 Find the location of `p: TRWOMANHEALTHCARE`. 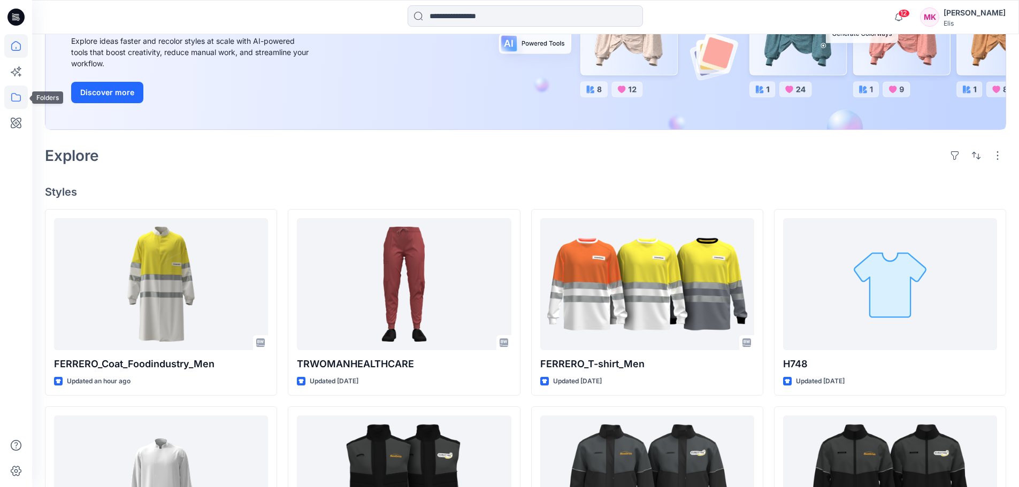

p: TRWOMANHEALTHCARE is located at coordinates (404, 364).